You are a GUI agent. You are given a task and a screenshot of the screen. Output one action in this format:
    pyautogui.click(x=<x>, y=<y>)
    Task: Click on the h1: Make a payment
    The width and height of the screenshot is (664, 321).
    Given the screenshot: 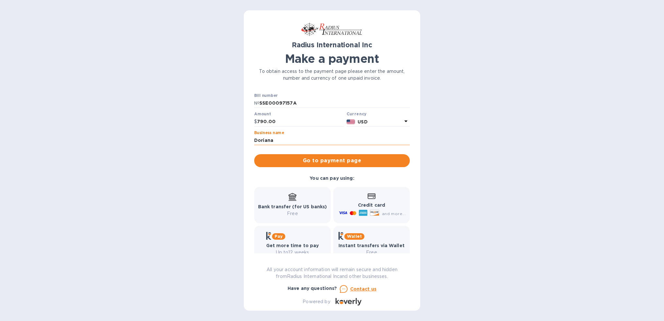 What is the action you would take?
    pyautogui.click(x=332, y=59)
    